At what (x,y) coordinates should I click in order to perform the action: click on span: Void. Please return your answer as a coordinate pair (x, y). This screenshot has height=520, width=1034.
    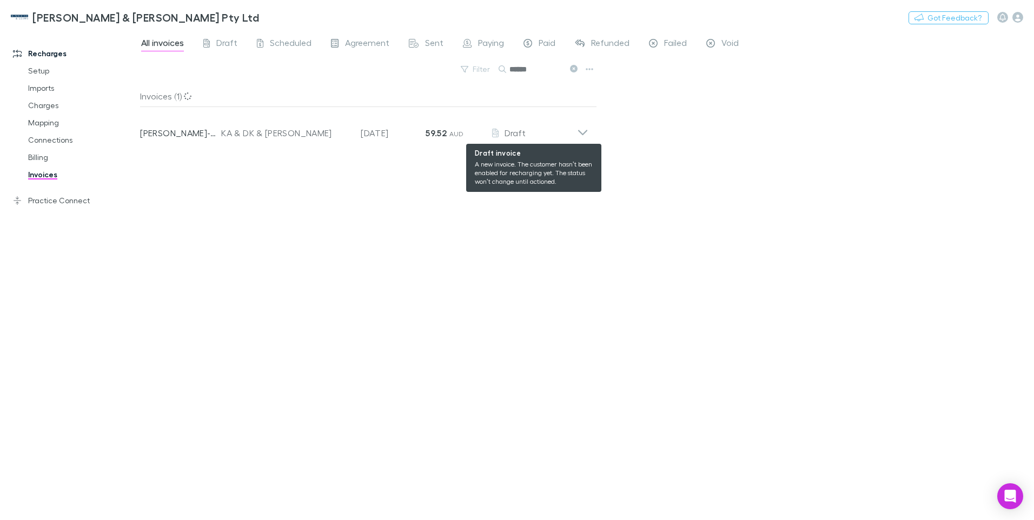
    Looking at the image, I should click on (730, 44).